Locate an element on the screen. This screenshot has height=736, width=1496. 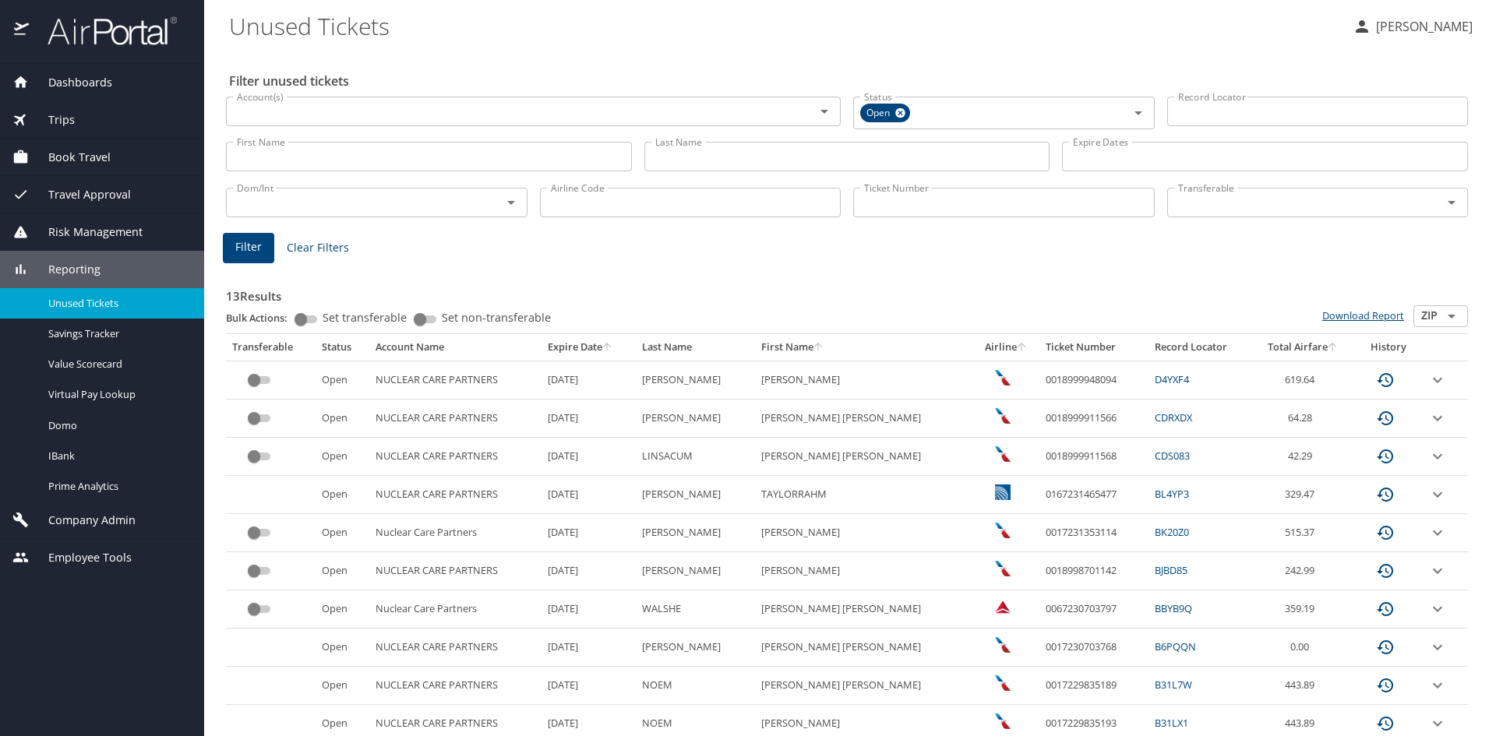
td: 515.37 is located at coordinates (1303, 533).